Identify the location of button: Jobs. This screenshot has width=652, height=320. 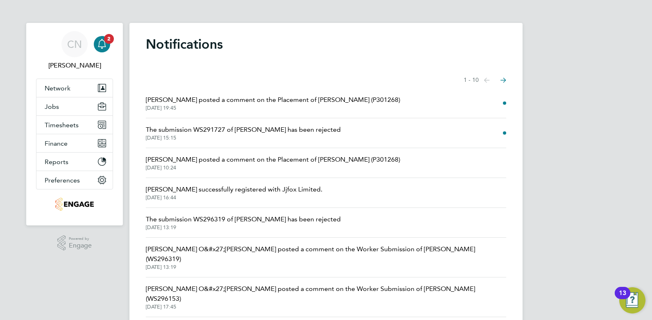
(75, 106).